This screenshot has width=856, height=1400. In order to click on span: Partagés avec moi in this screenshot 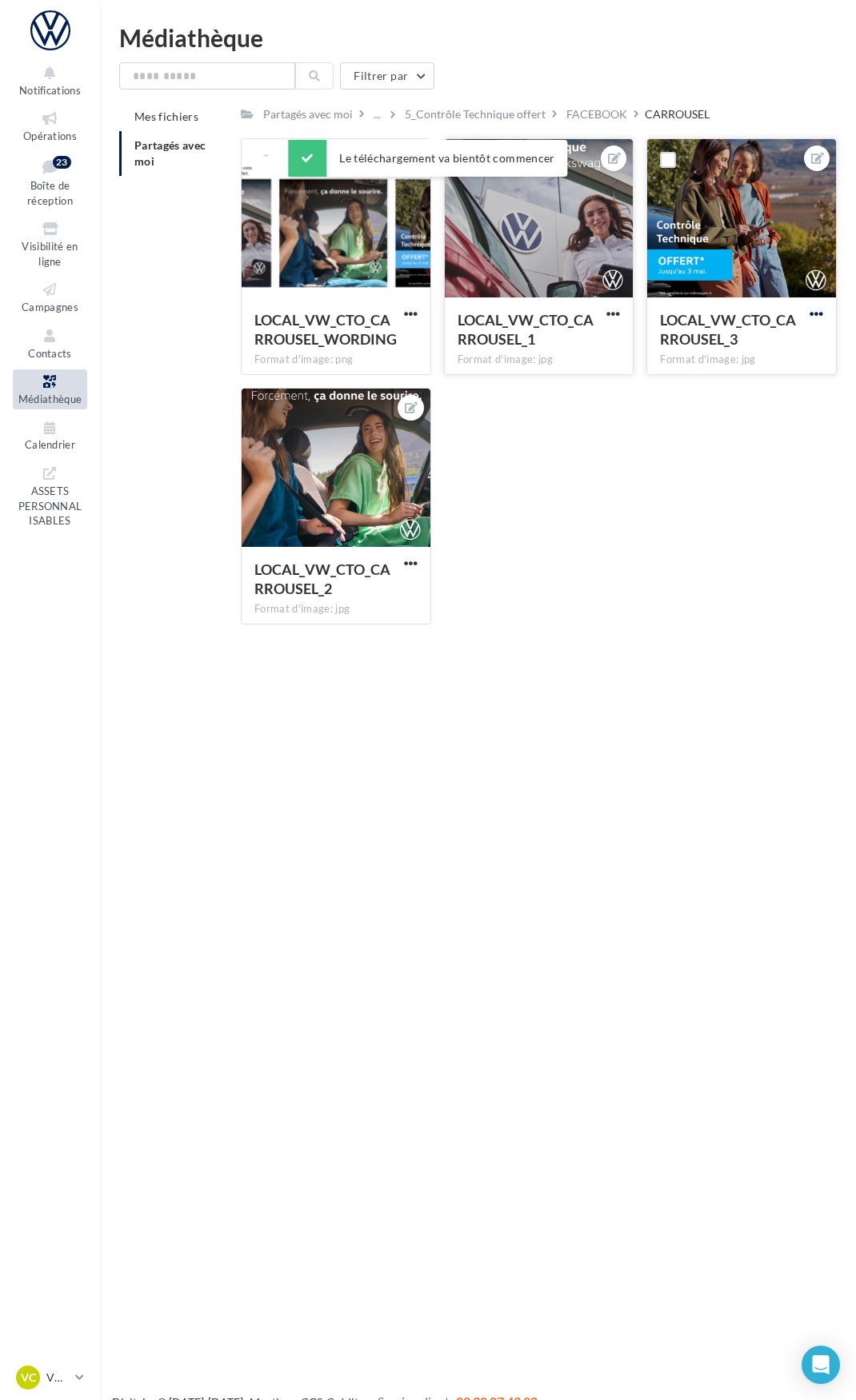, I will do `click(170, 153)`.